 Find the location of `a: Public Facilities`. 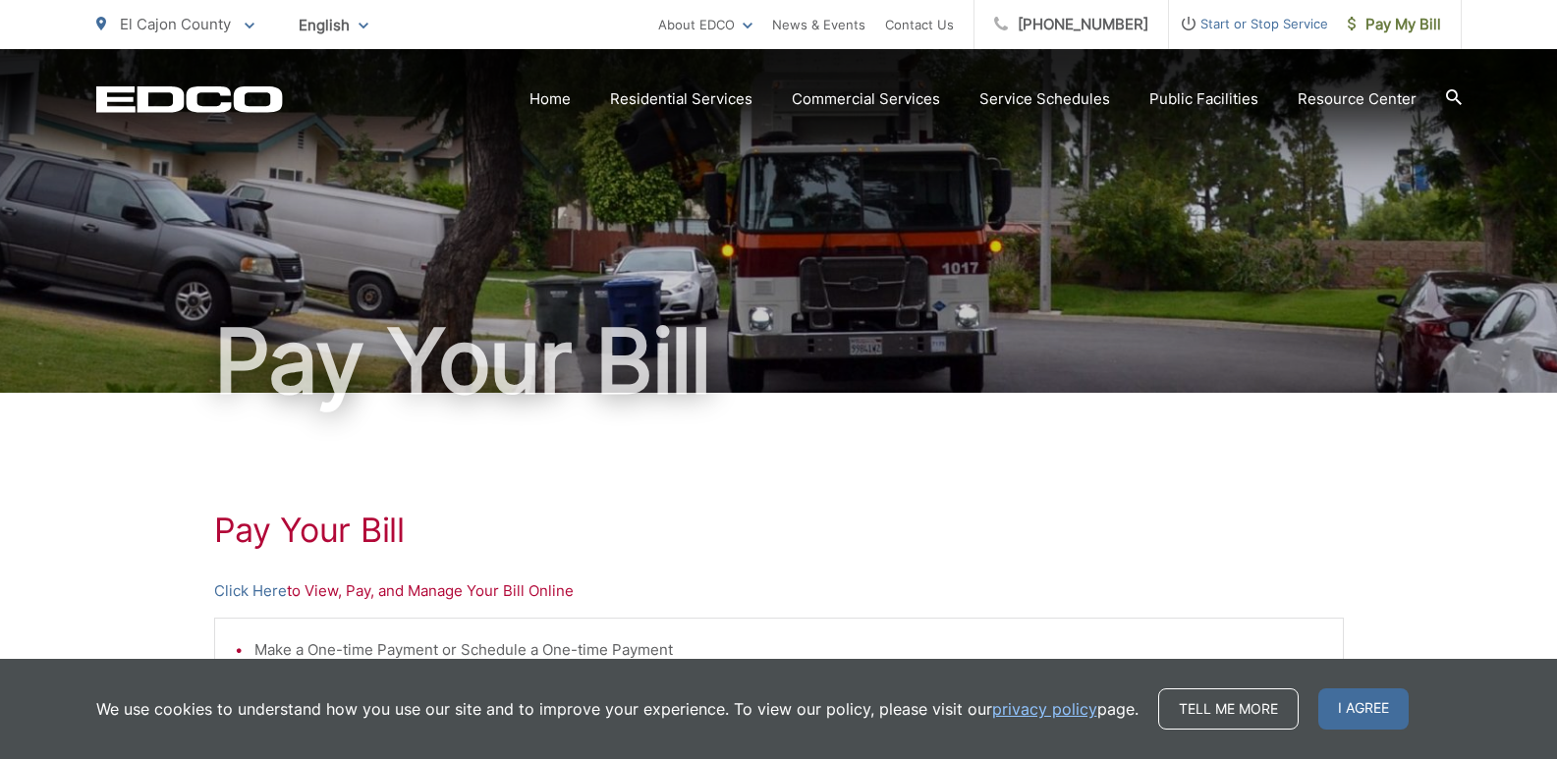

a: Public Facilities is located at coordinates (1203, 99).